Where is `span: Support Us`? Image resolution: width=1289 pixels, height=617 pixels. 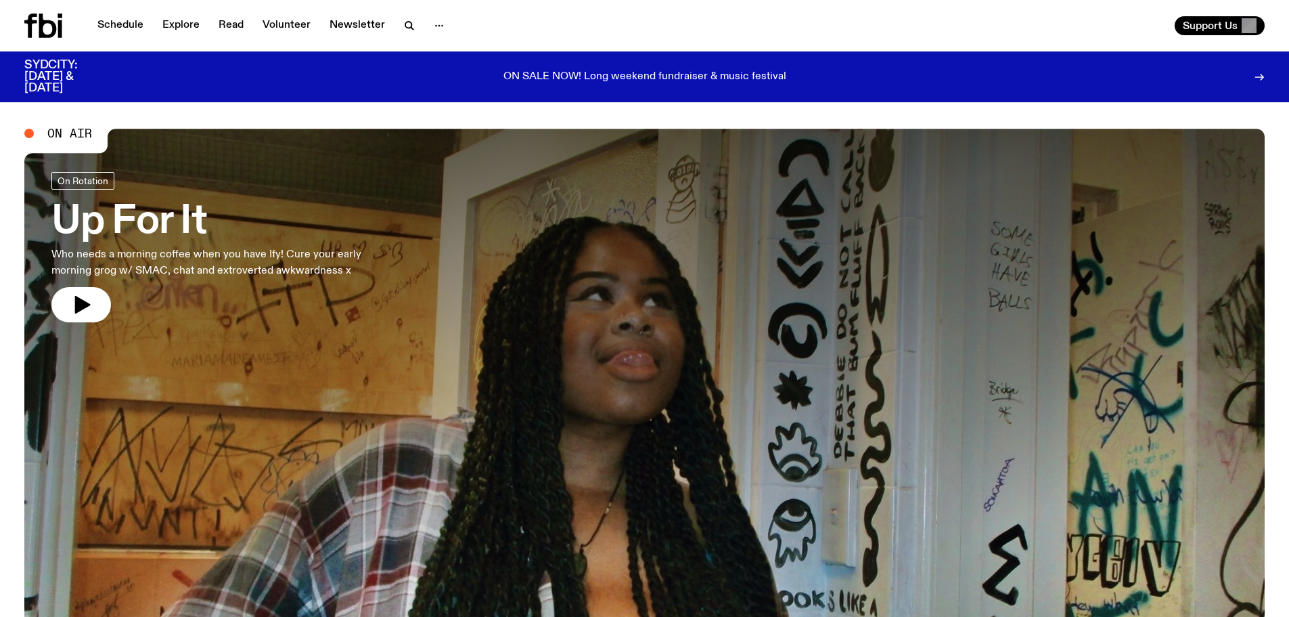
span: Support Us is located at coordinates (1210, 26).